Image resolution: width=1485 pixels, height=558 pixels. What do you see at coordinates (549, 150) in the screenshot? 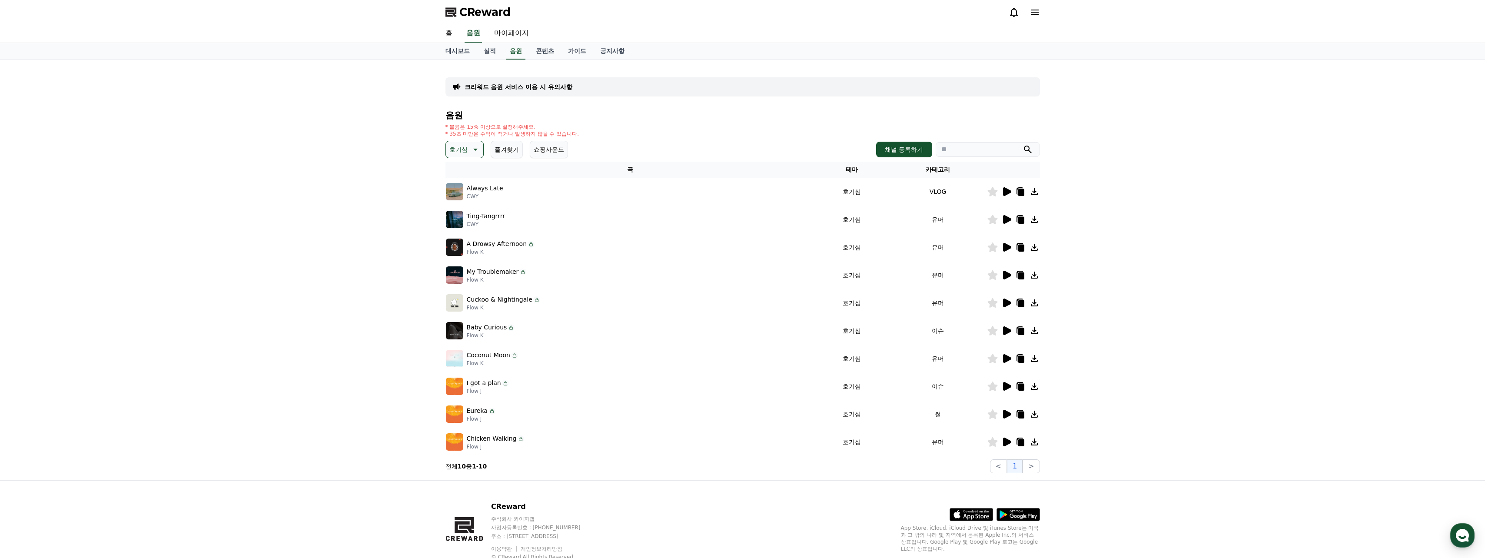
I see `button: 쇼핑사운드` at bounding box center [549, 150].